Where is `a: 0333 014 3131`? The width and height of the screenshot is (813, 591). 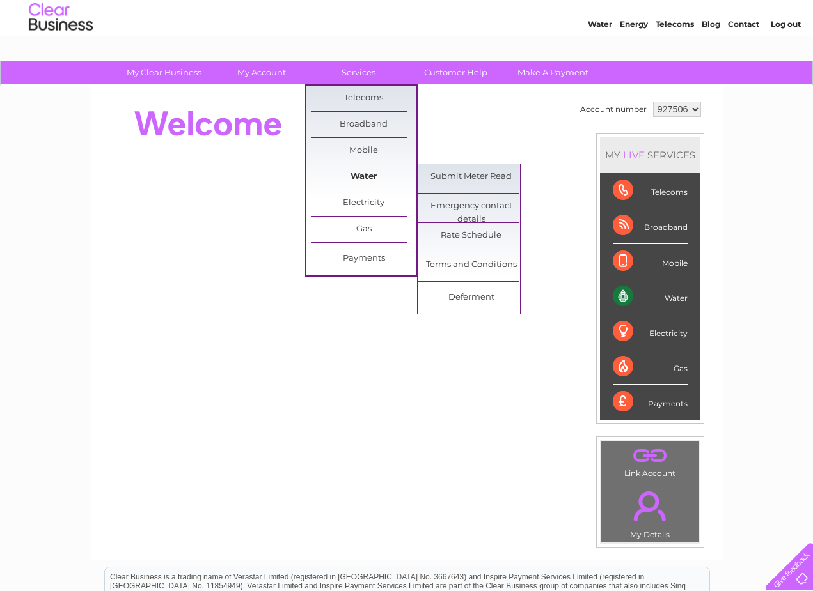
a: 0333 014 3131 is located at coordinates (616, 14).